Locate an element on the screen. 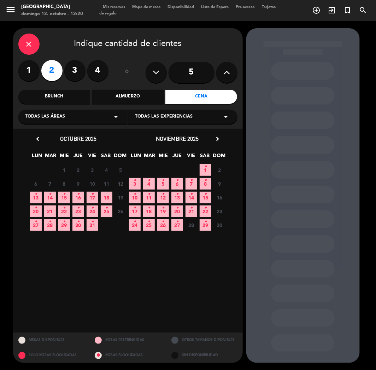 This screenshot has width=376, height=370. div: MESAS RESTRINGIDAS is located at coordinates (127, 340).